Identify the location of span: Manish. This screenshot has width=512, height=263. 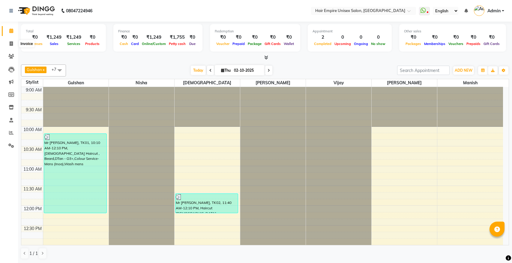
(470, 83).